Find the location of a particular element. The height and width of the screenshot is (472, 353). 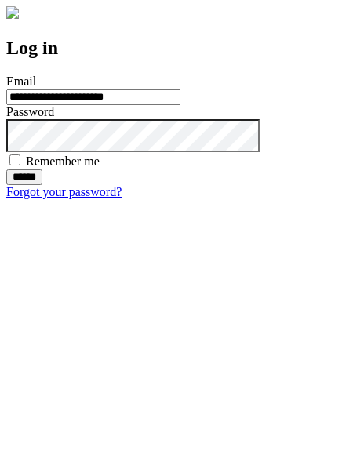

img: logo-4e3dc11c47720685a147b03b5a06dd966a58ff35d612b21f08c02c0306f2b779.png is located at coordinates (13, 13).